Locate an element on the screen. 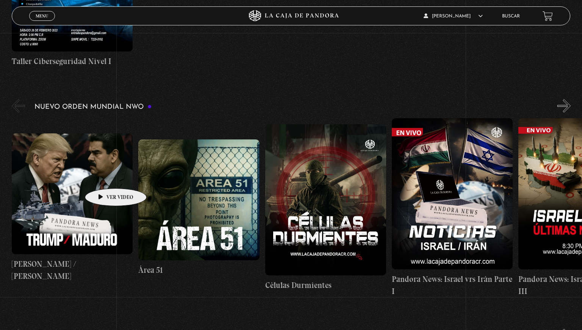 The image size is (582, 330). h4: Área 51 is located at coordinates (198, 270).